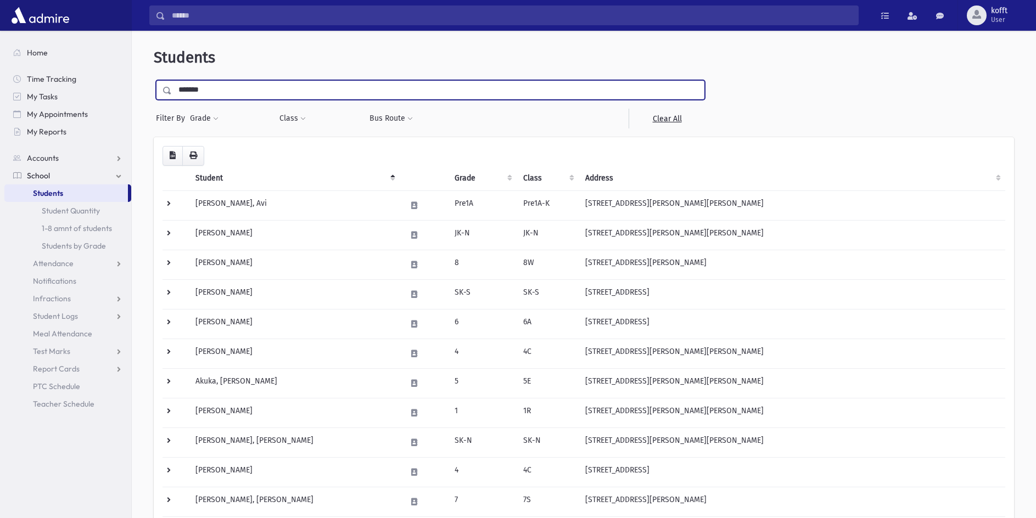 This screenshot has width=1036, height=518. What do you see at coordinates (482, 413) in the screenshot?
I see `td: 1` at bounding box center [482, 413].